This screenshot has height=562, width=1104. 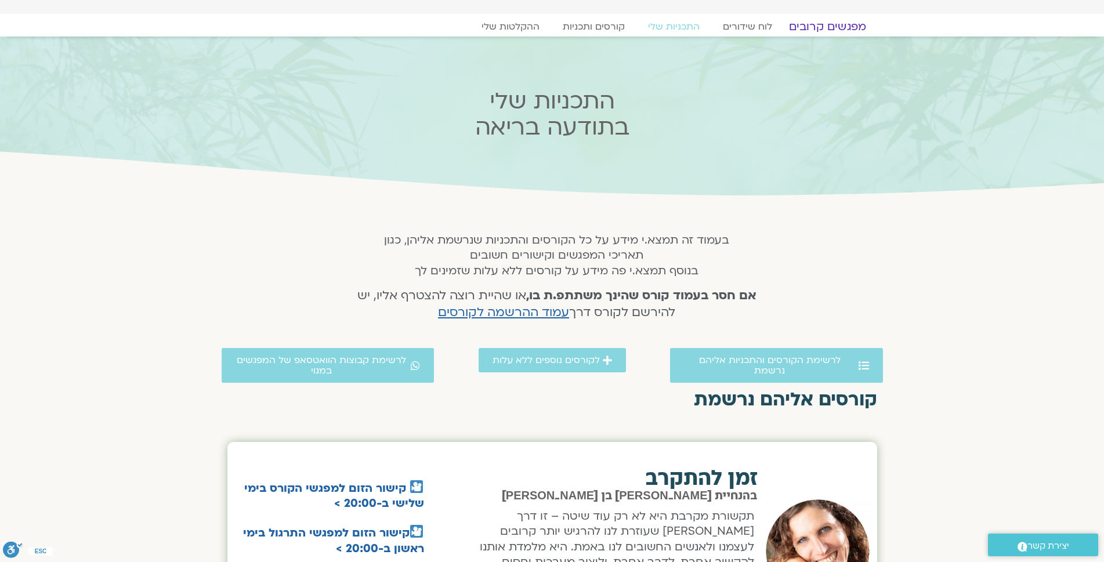 What do you see at coordinates (1048, 546) in the screenshot?
I see `span: יצירת קשר` at bounding box center [1048, 546].